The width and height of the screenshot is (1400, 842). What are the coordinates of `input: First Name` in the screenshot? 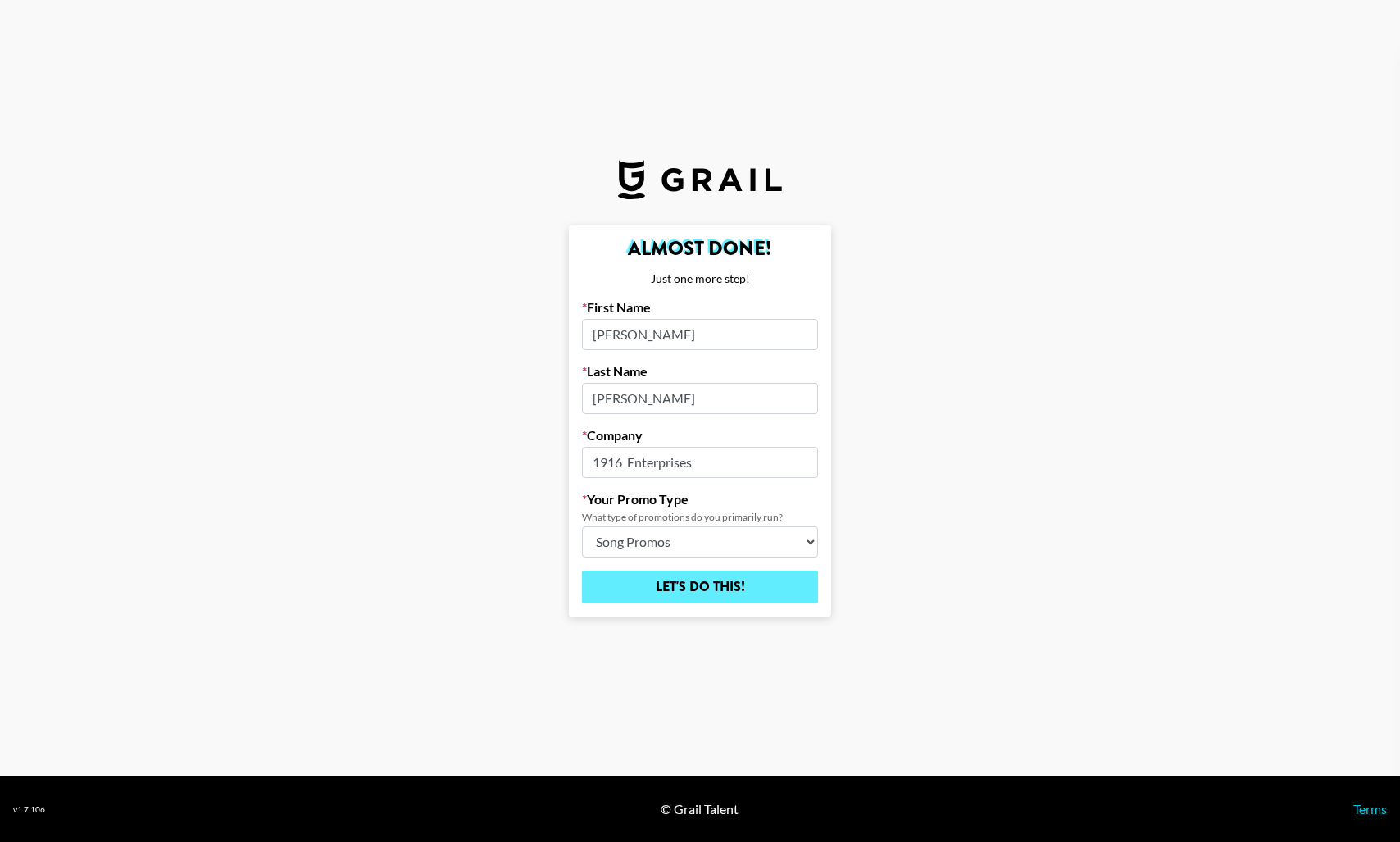 It's located at (700, 334).